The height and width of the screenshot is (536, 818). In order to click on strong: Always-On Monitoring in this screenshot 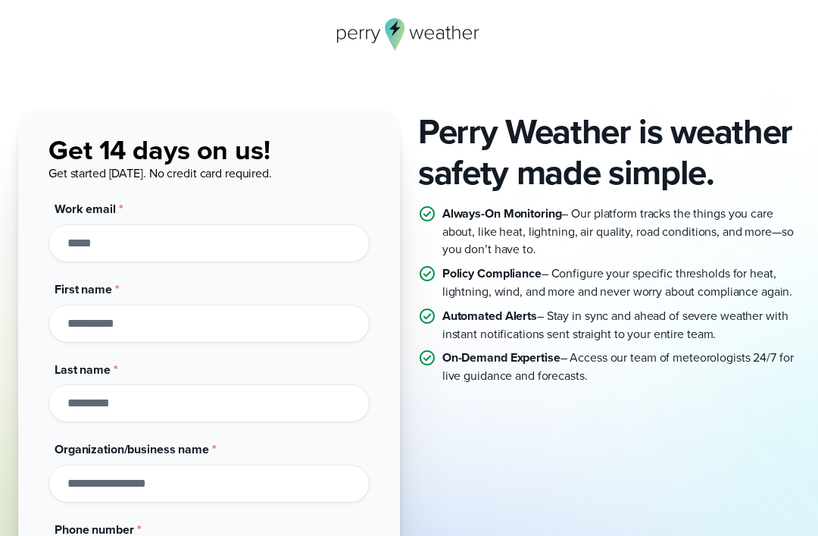, I will do `click(502, 213)`.